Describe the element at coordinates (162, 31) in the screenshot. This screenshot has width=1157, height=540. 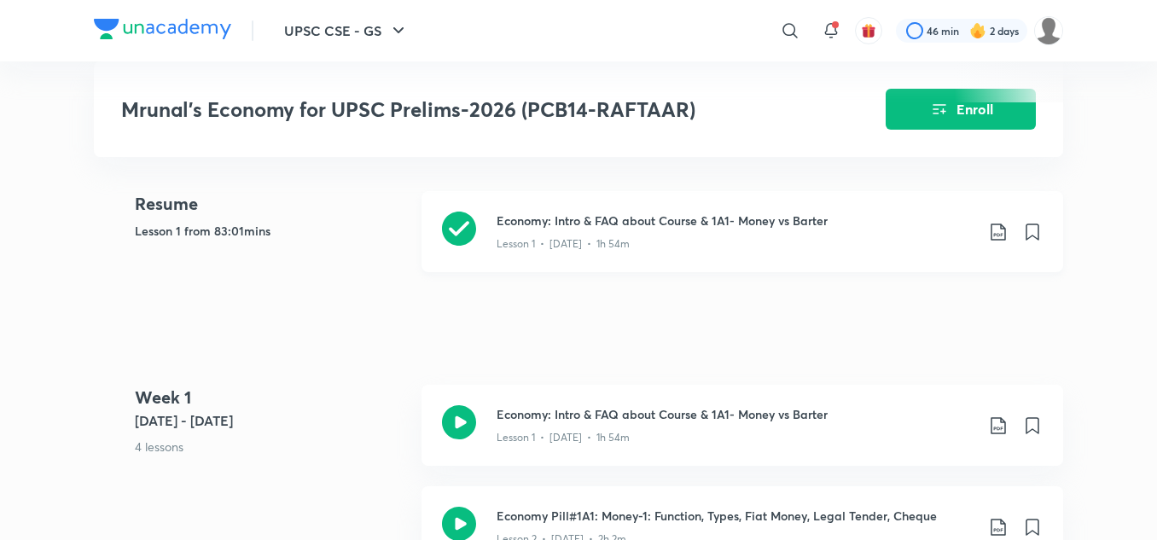
I see `a: Company Logo` at that location.